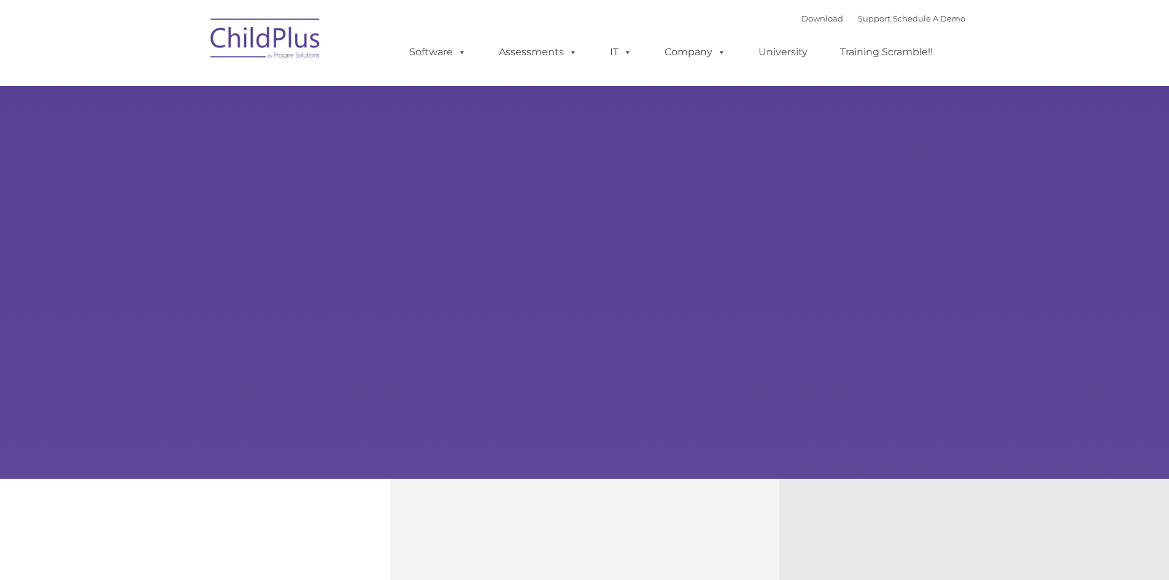 This screenshot has width=1169, height=580. Describe the element at coordinates (538, 52) in the screenshot. I see `a: Assessments` at that location.